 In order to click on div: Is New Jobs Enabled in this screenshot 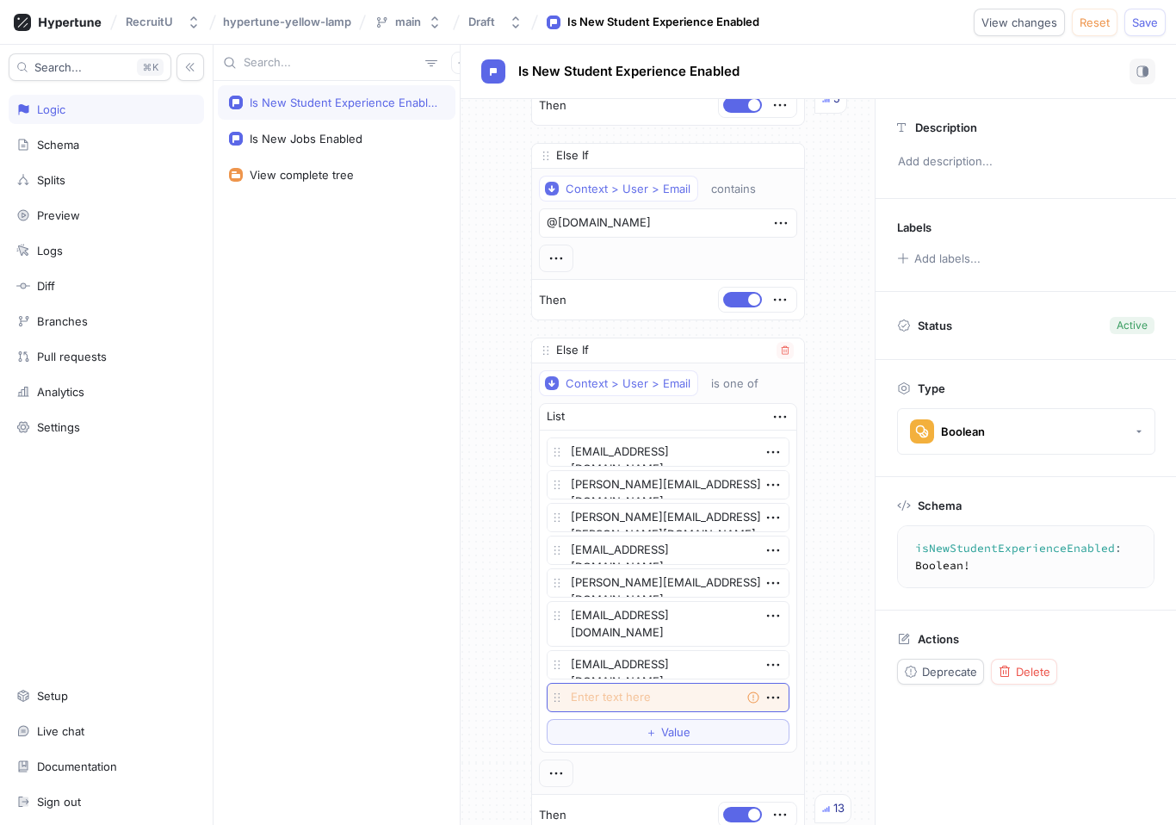, I will do `click(306, 139)`.